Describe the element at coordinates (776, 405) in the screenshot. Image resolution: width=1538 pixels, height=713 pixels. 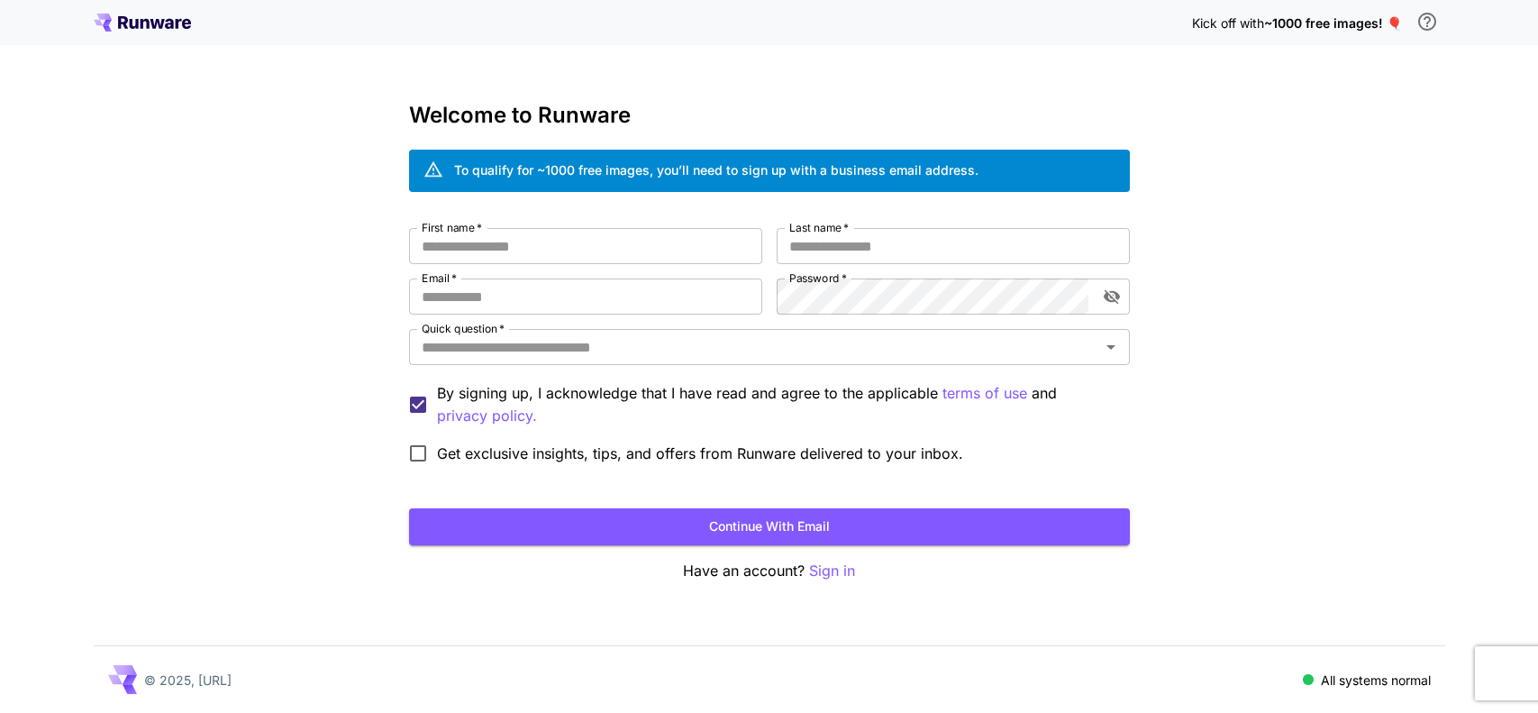
I see `p: By signing up, I acknowledge that I have read and agree to the applicable and` at that location.